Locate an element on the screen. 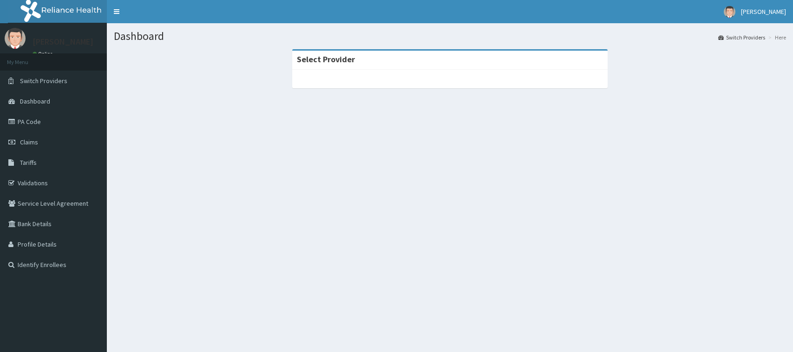 The height and width of the screenshot is (352, 793). strong: Select Provider is located at coordinates (326, 59).